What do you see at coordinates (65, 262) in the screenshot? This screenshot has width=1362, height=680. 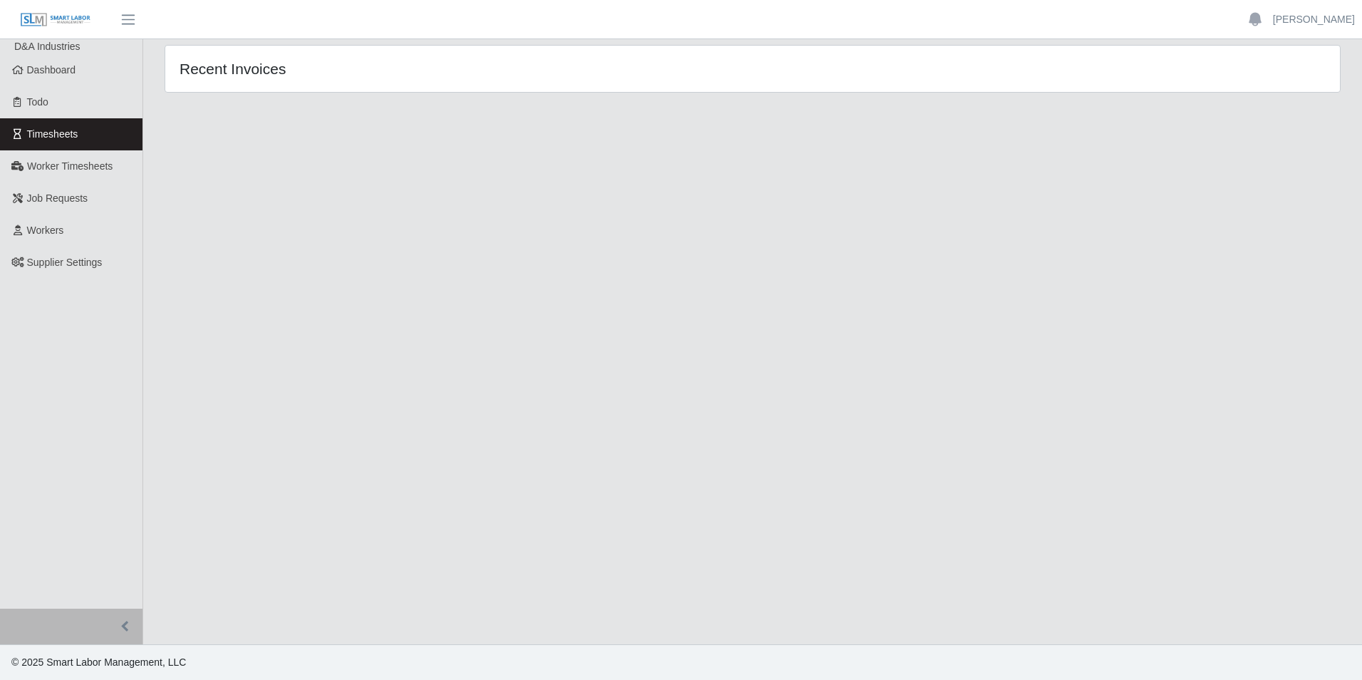 I see `span: Supplier Settings` at bounding box center [65, 262].